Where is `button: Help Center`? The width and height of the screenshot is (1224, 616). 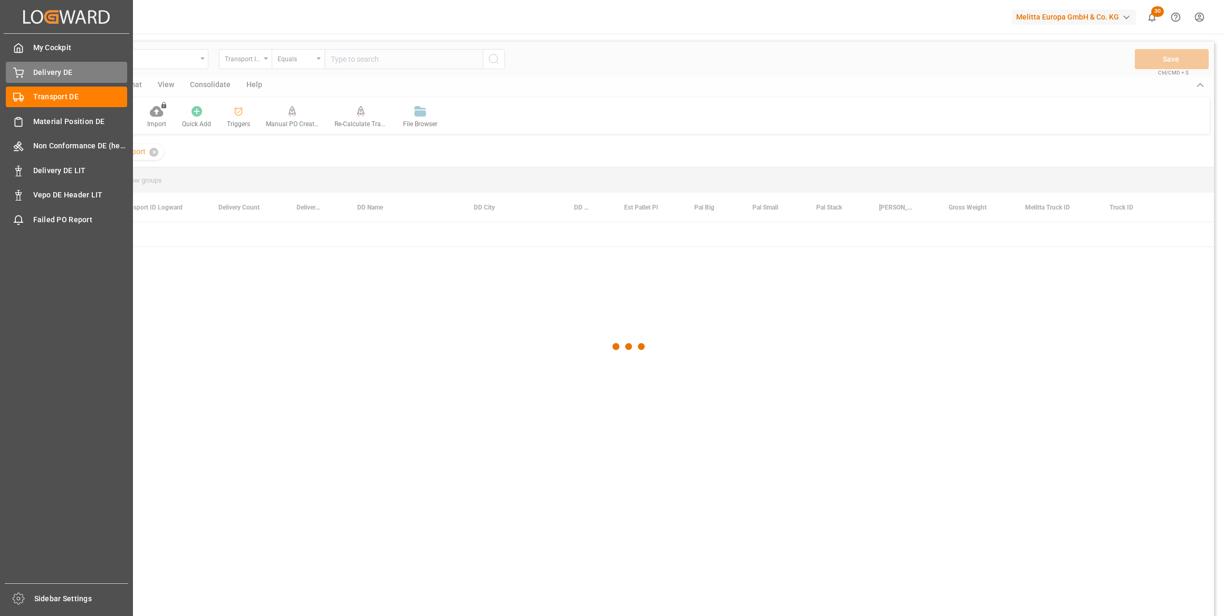
button: Help Center is located at coordinates (1176, 17).